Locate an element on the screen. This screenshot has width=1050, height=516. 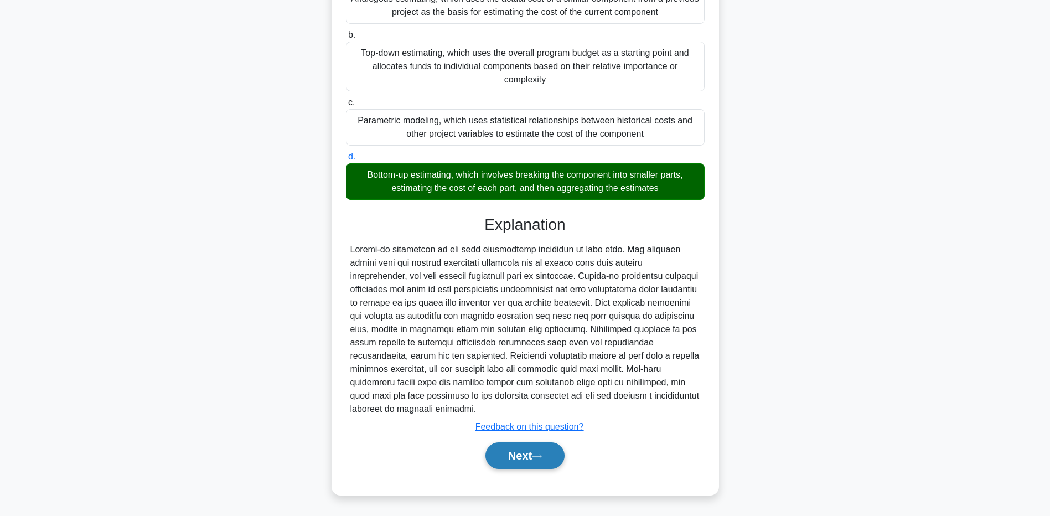
a: Feedback on this question? is located at coordinates (530, 426).